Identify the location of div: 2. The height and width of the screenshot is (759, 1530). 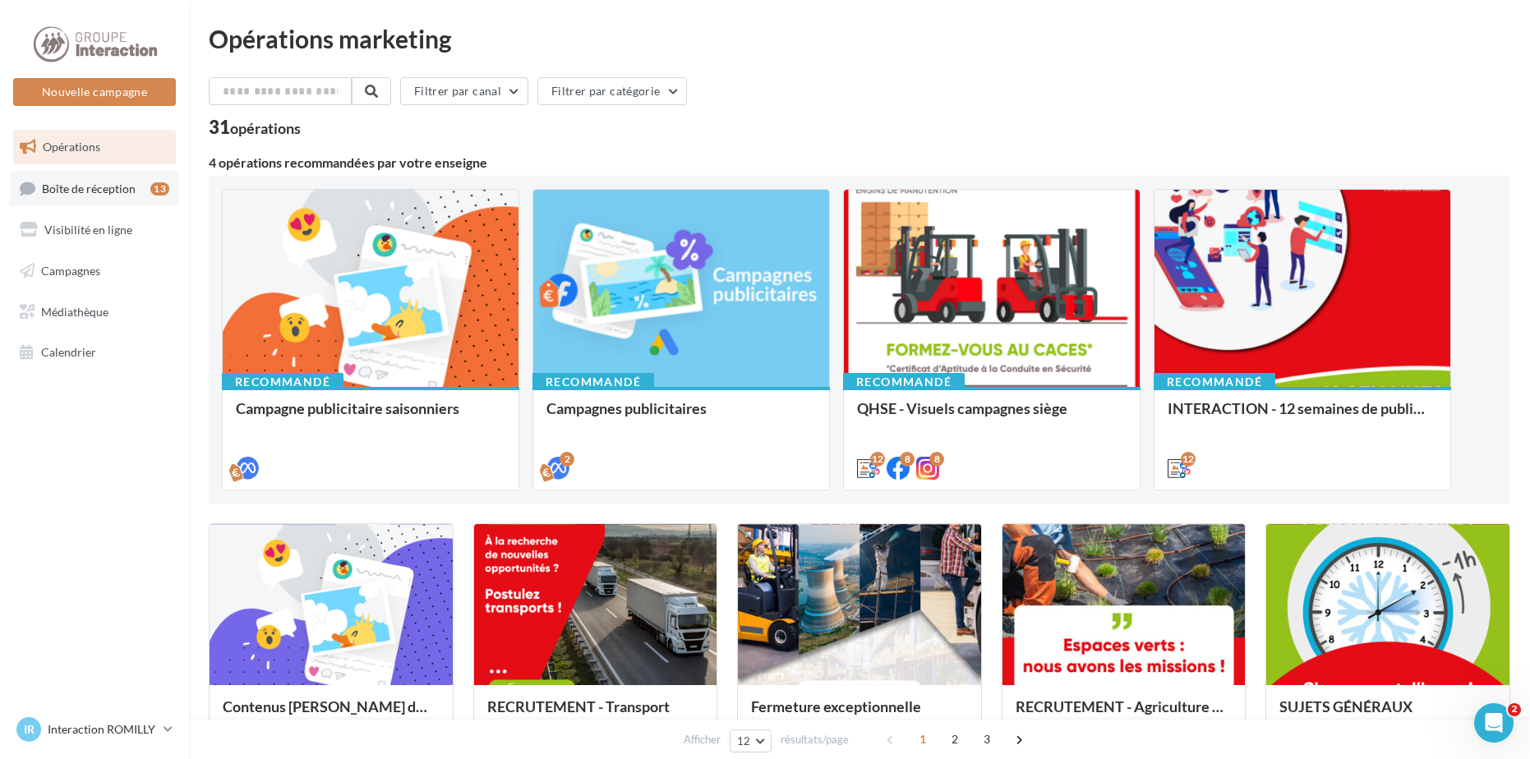
(567, 459).